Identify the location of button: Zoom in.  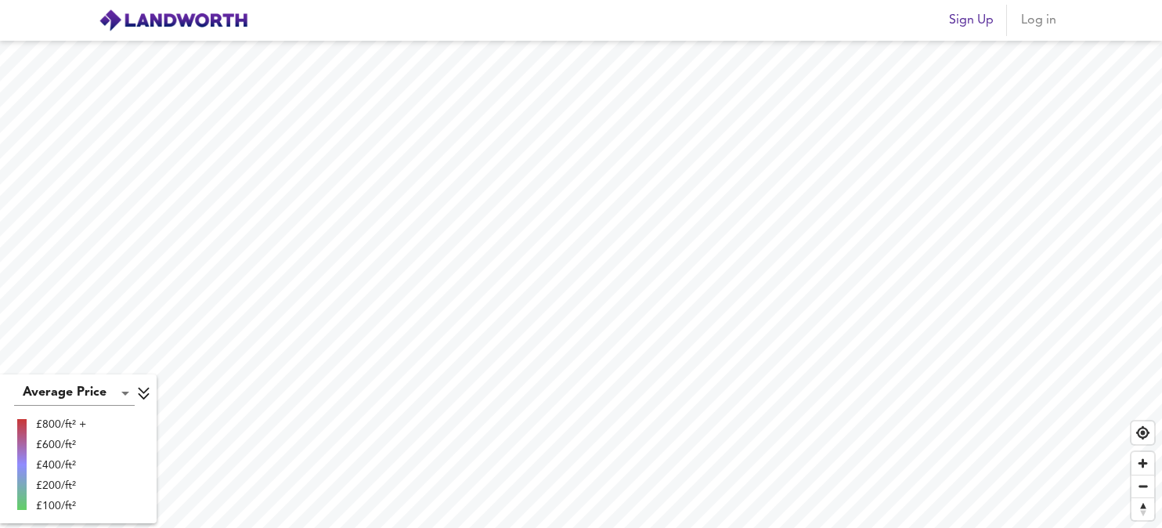
(1143, 463).